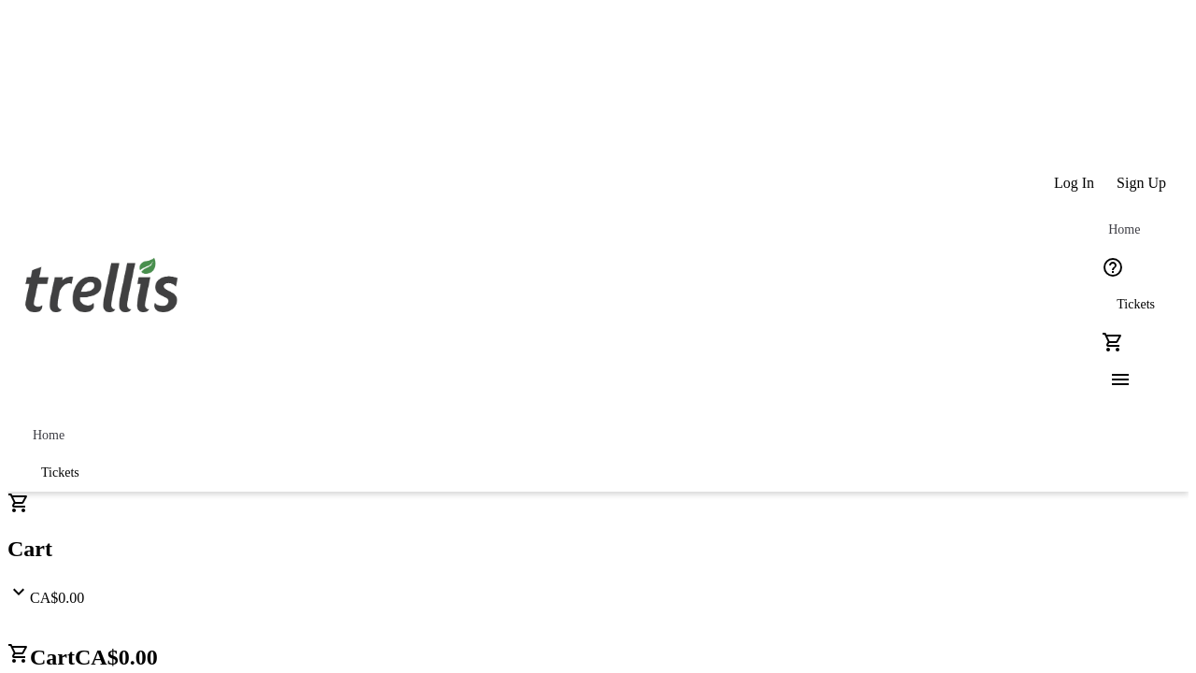  Describe the element at coordinates (598, 549) in the screenshot. I see `div: CartCA$0.00` at that location.